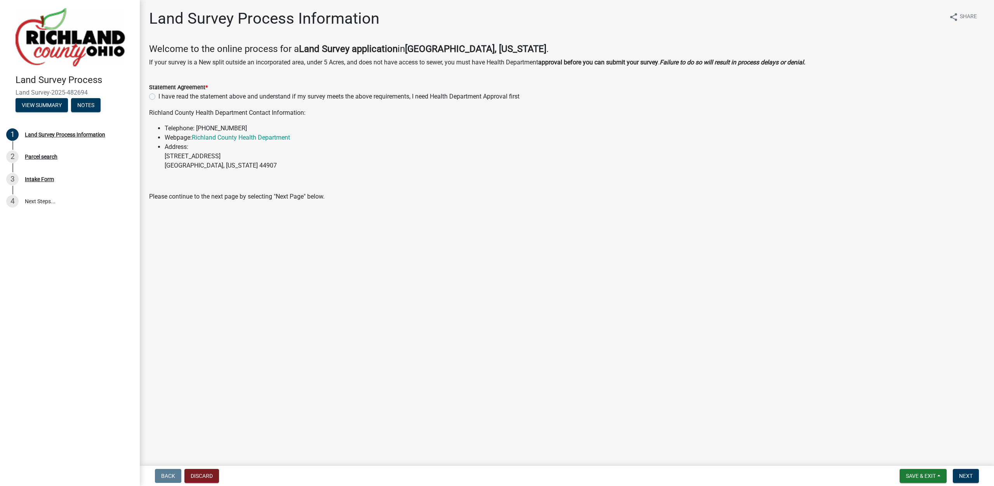 This screenshot has height=486, width=994. What do you see at coordinates (598, 62) in the screenshot?
I see `strong: approval before you can submit your survey` at bounding box center [598, 62].